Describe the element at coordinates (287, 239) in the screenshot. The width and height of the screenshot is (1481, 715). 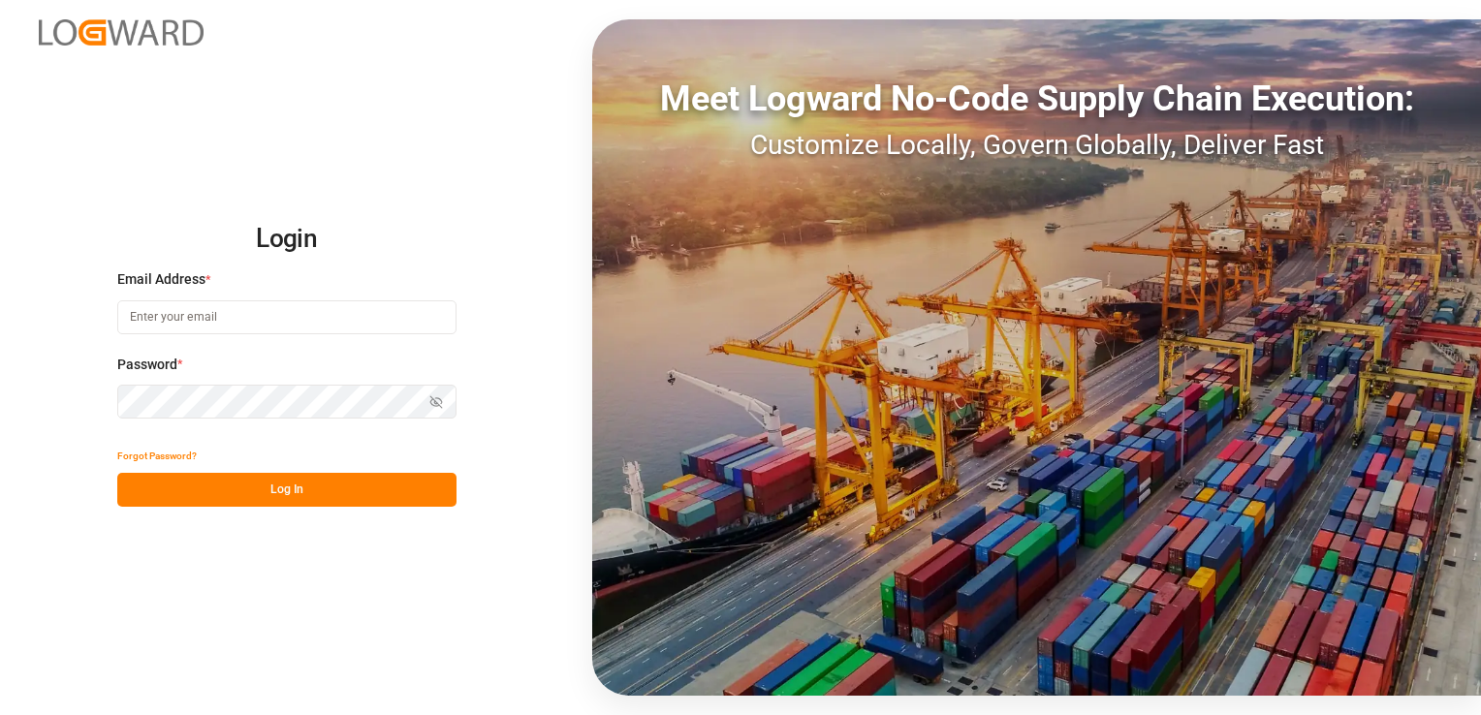
I see `h2: Login` at that location.